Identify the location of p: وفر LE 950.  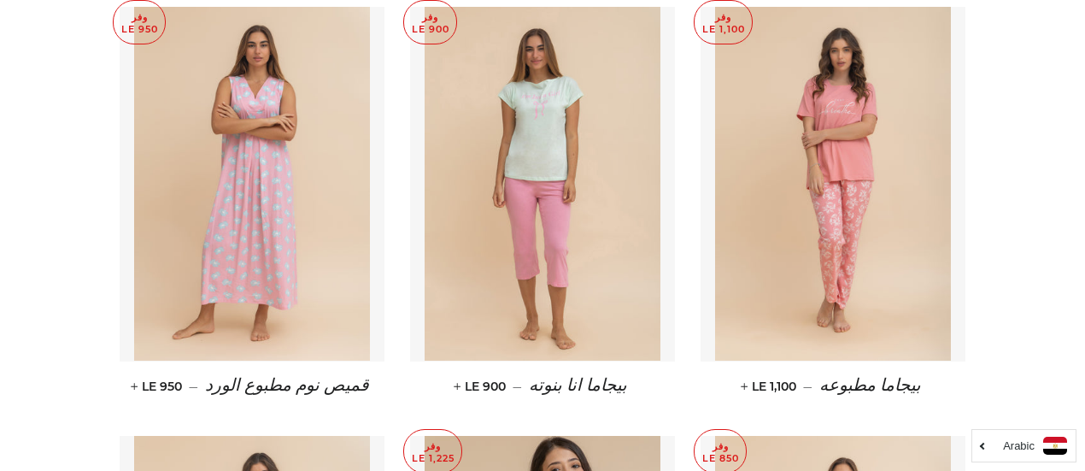
(139, 22).